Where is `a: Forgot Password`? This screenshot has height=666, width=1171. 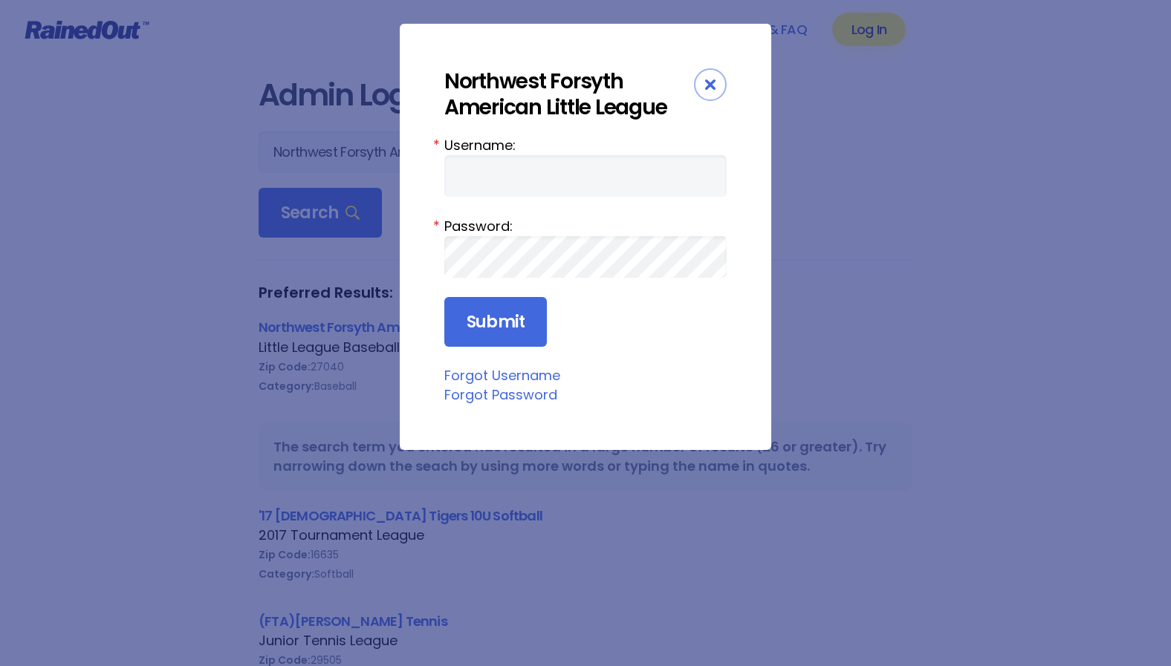
a: Forgot Password is located at coordinates (501, 394).